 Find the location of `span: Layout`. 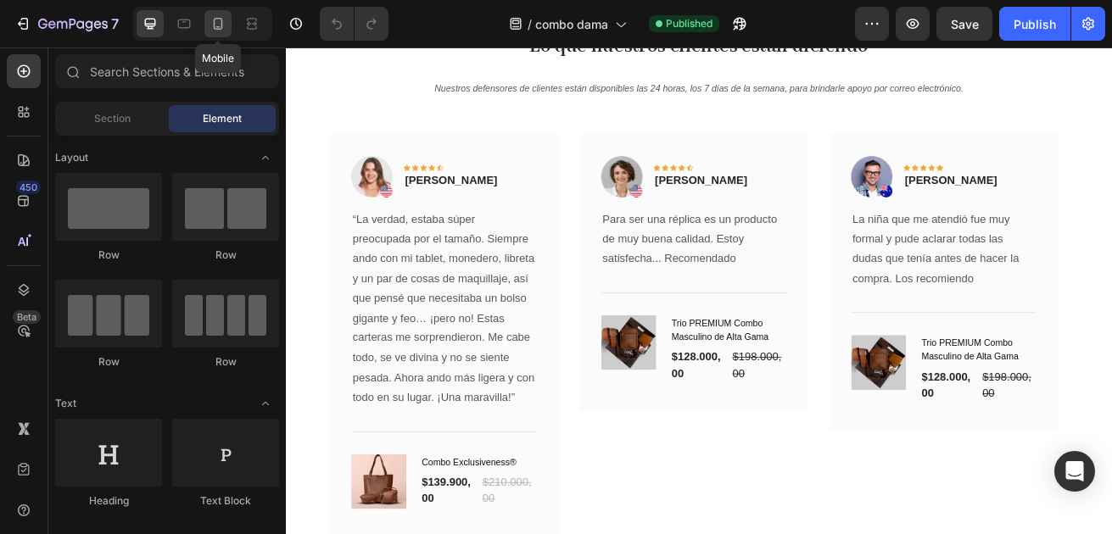

span: Layout is located at coordinates (71, 158).